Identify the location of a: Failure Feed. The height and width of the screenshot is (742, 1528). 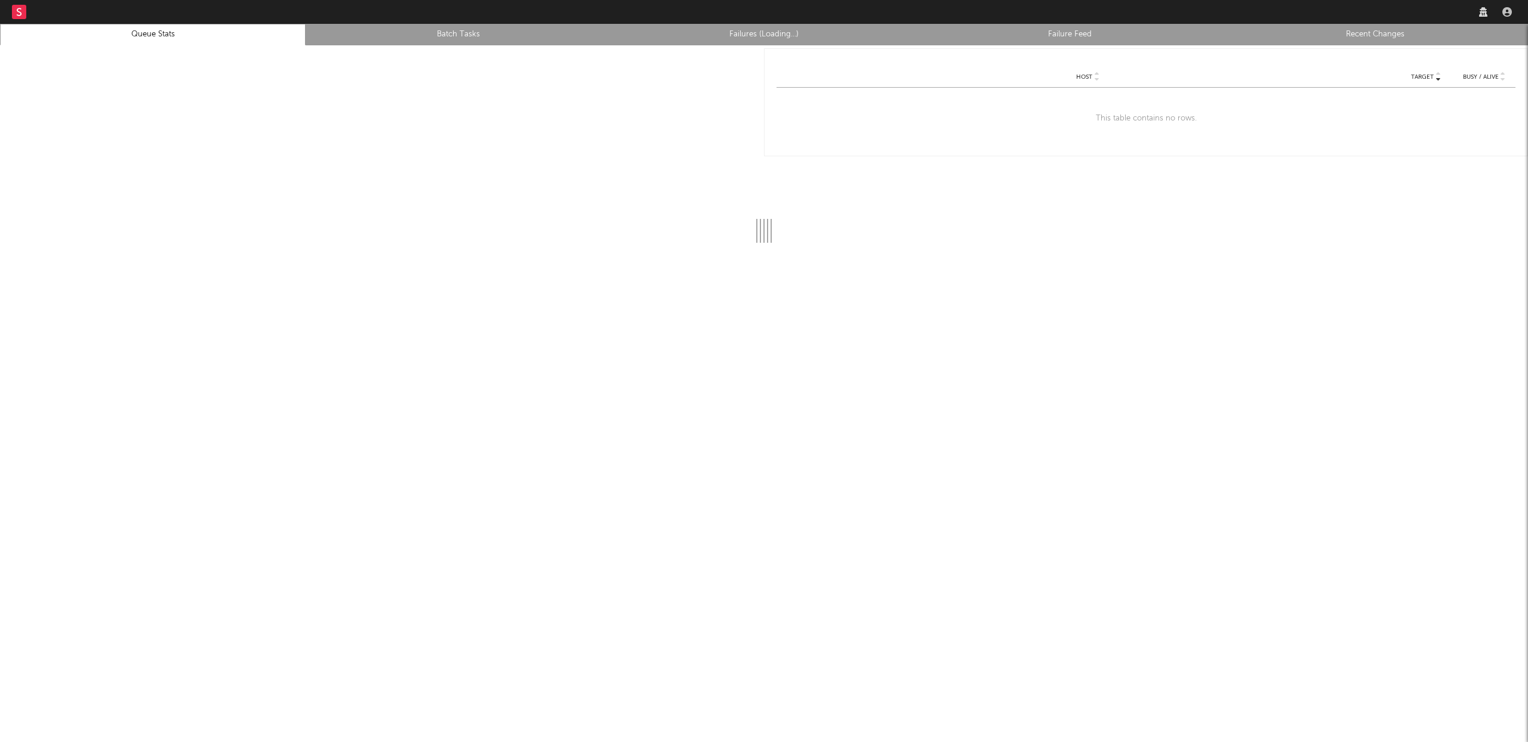
(1069, 35).